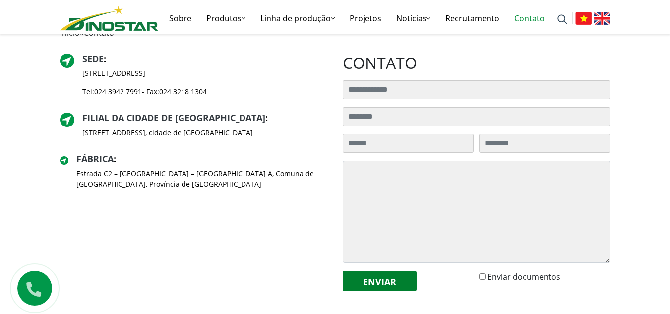 The height and width of the screenshot is (314, 670). What do you see at coordinates (224, 18) in the screenshot?
I see `font: Produtos` at bounding box center [224, 18].